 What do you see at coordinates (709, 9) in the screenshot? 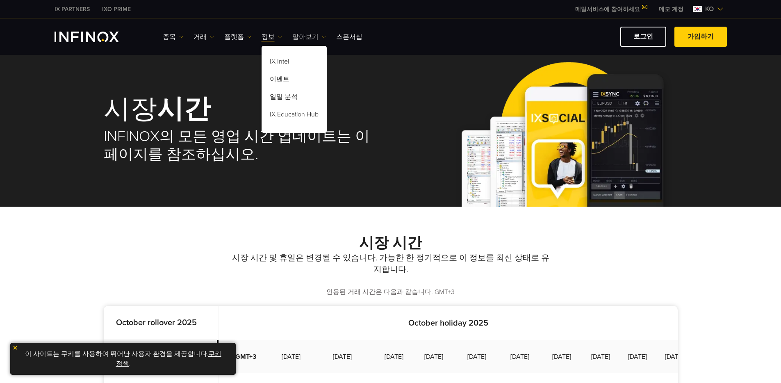
I see `span: ko` at bounding box center [709, 9].